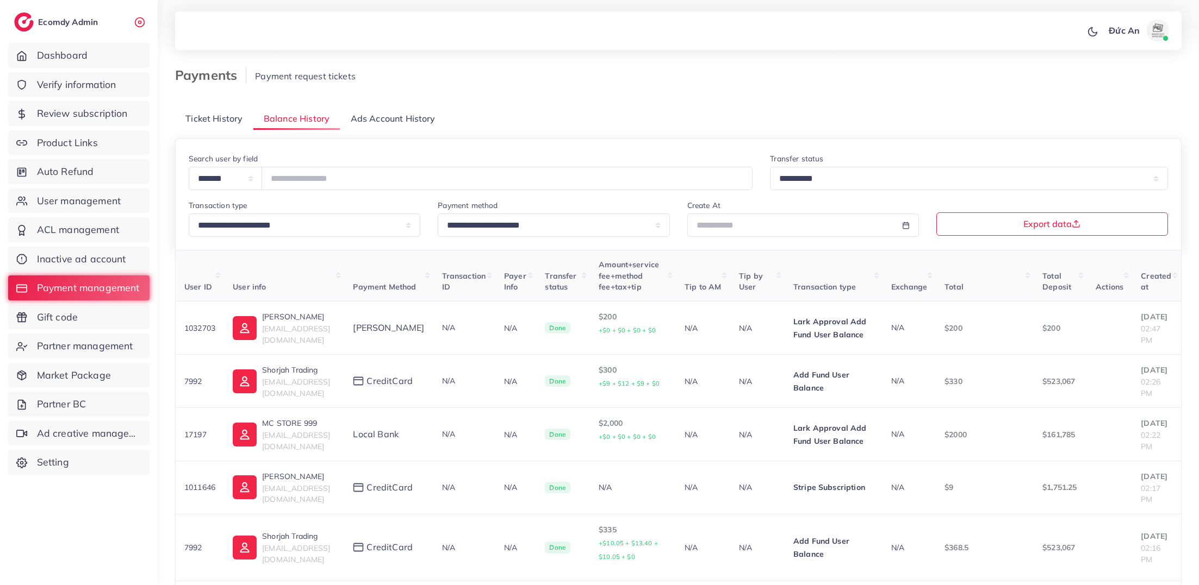 The image size is (1199, 585). Describe the element at coordinates (949, 488) in the screenshot. I see `span: $9` at that location.